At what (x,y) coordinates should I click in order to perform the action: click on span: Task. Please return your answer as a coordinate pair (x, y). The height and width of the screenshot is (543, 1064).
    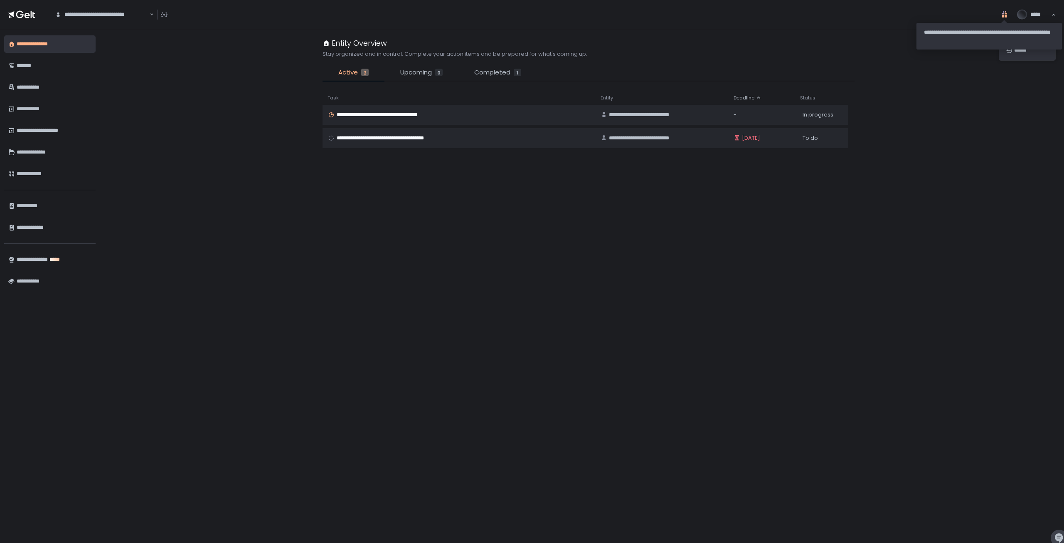
    Looking at the image, I should click on (333, 98).